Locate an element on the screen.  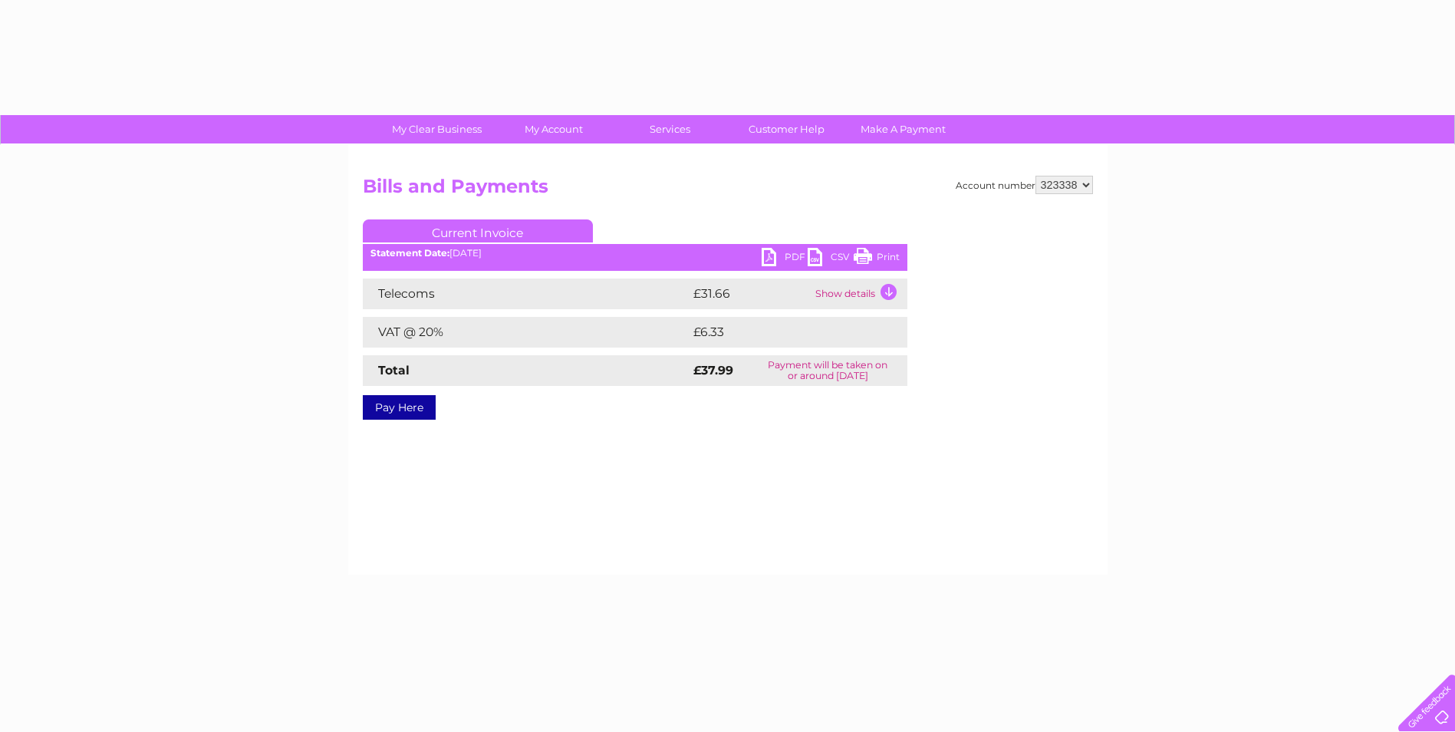
b: Statement Date: is located at coordinates (410, 252).